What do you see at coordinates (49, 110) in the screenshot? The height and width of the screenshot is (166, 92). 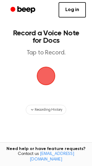 I see `span: Recording History` at bounding box center [49, 110].